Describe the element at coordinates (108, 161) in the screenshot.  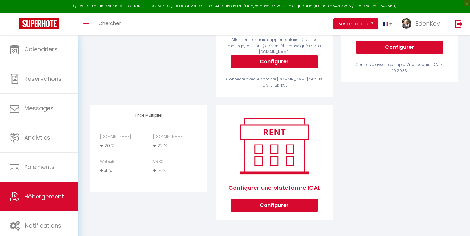
I see `label: Website` at that location.